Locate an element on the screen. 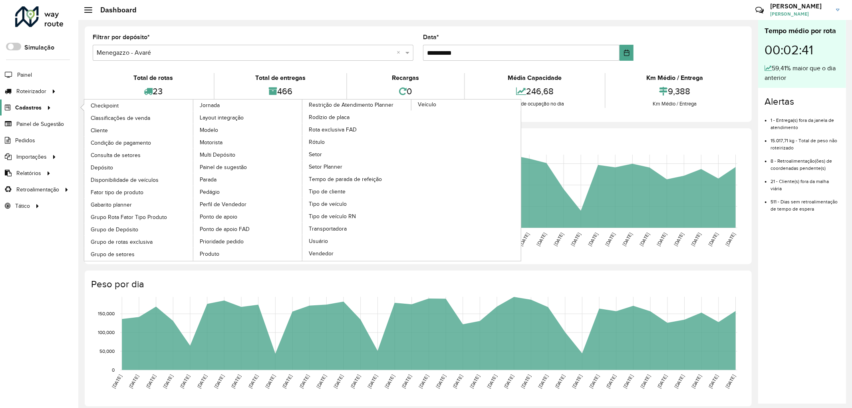 Image resolution: width=852 pixels, height=408 pixels. span: Depósito is located at coordinates (102, 167).